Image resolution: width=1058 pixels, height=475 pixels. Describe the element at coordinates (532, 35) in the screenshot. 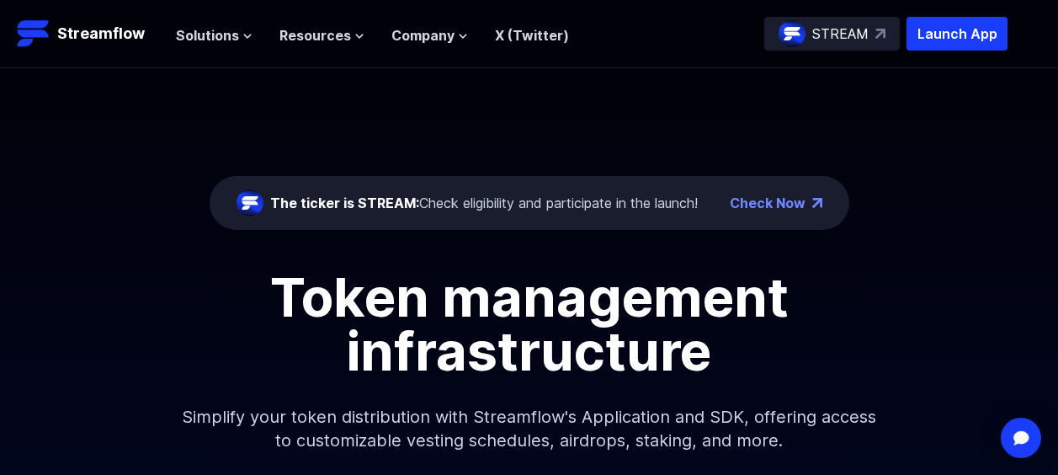

I see `a: X (Twitter)` at that location.